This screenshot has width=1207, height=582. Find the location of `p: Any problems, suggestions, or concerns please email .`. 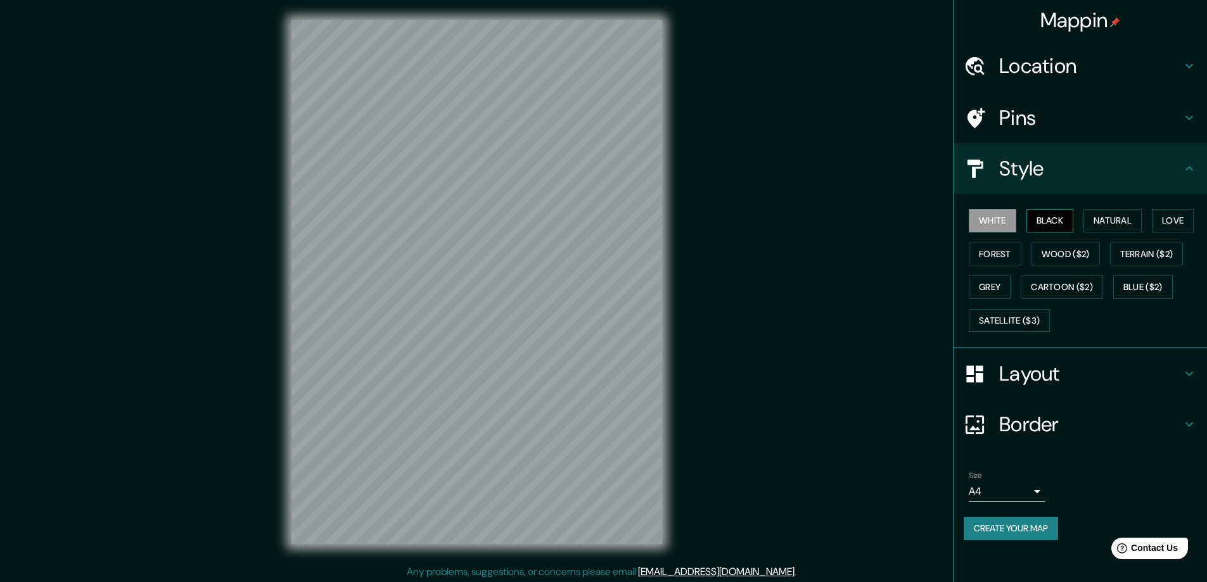

p: Any problems, suggestions, or concerns please email . is located at coordinates (601, 572).